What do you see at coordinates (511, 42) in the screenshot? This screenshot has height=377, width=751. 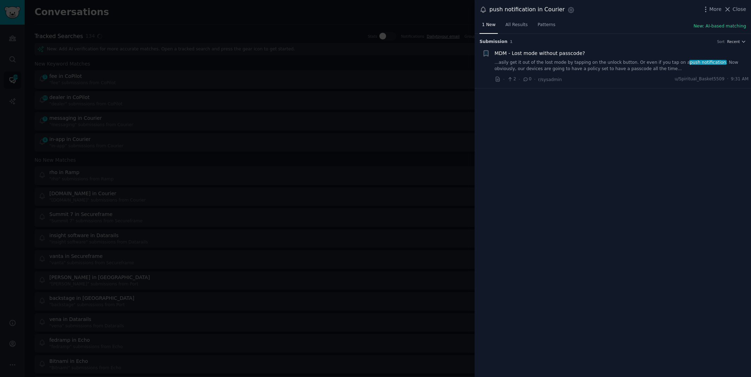 I see `span: 1` at bounding box center [511, 42].